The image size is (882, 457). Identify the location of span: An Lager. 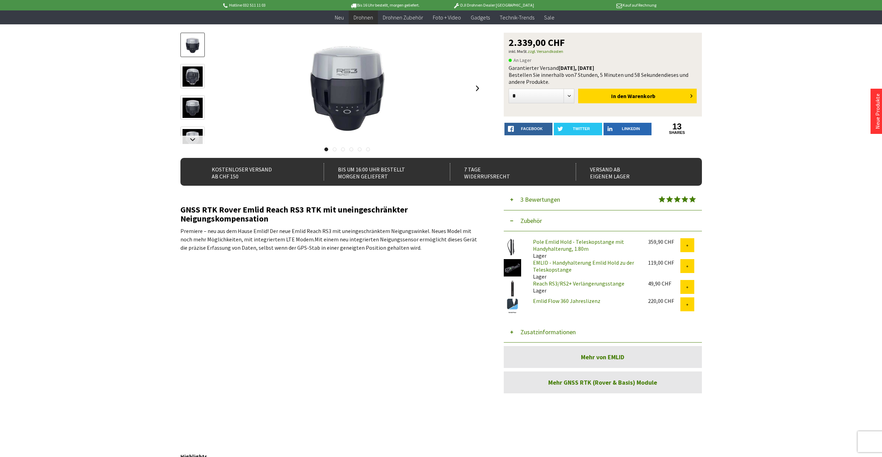
(520, 60).